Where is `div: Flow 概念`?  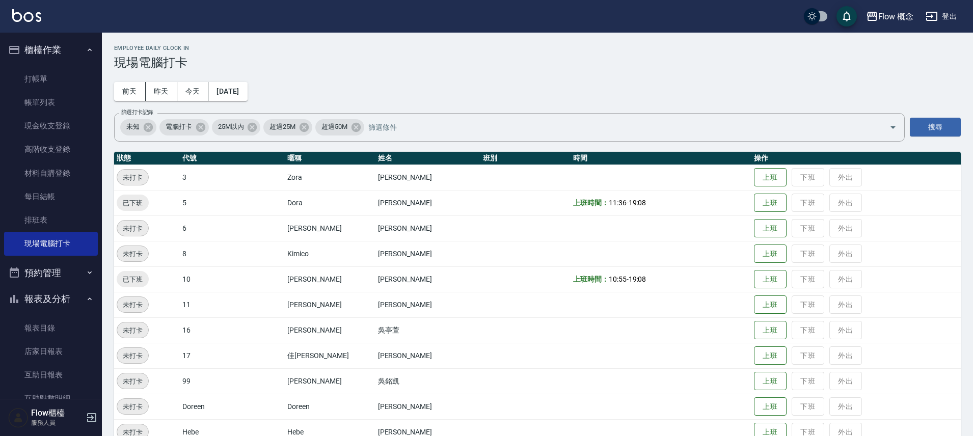 div: Flow 概念 is located at coordinates (896, 16).